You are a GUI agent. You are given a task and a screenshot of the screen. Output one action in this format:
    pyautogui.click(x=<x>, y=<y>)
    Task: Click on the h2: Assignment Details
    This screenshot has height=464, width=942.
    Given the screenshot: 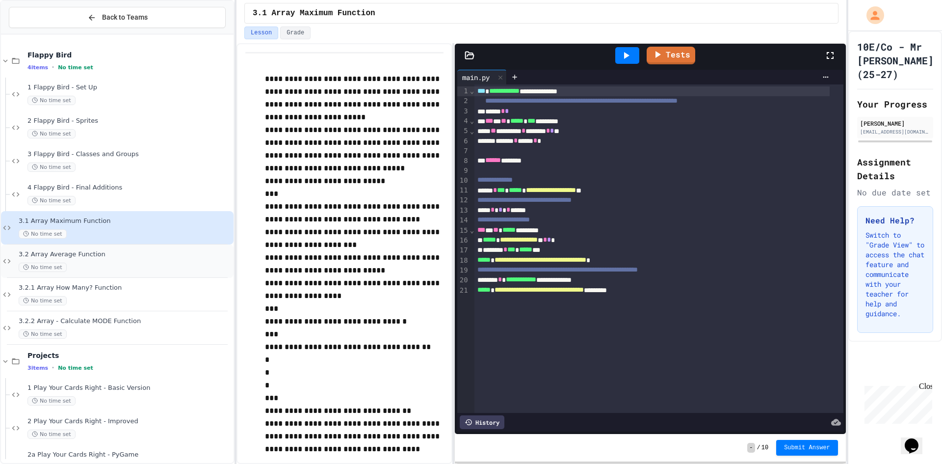 What is the action you would take?
    pyautogui.click(x=895, y=169)
    